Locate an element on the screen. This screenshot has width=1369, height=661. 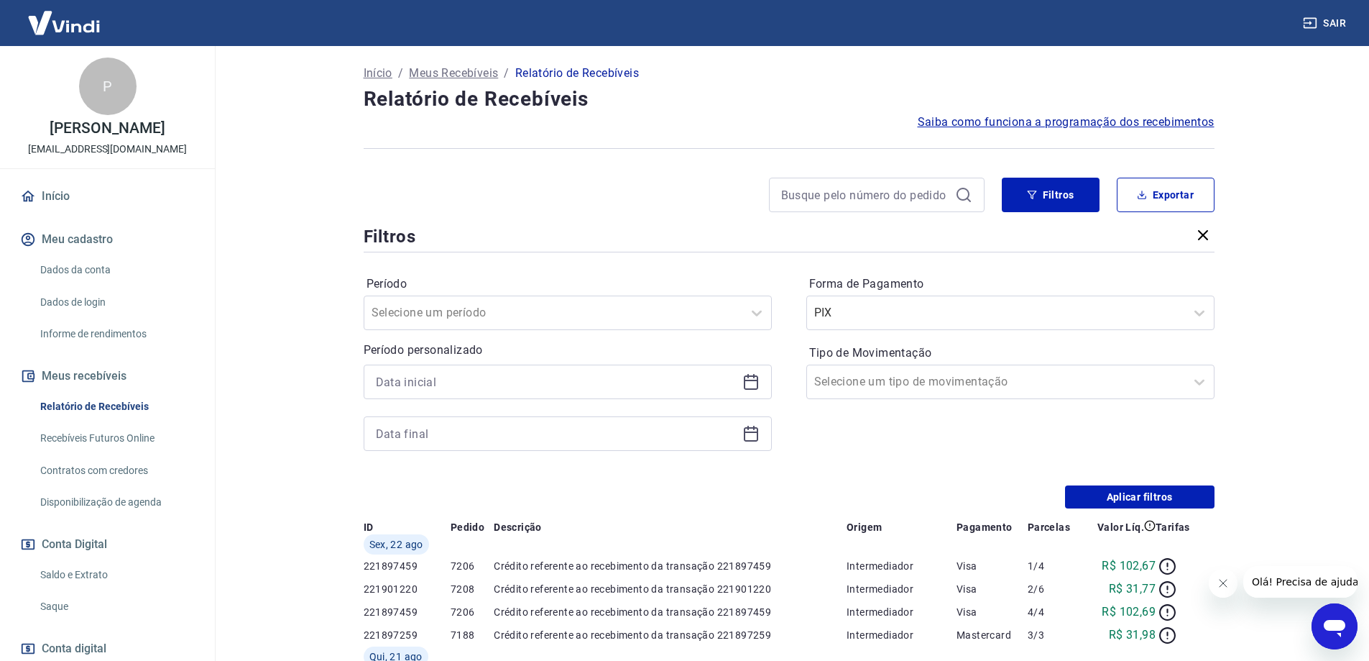
p: 3/3 is located at coordinates (1055, 635).